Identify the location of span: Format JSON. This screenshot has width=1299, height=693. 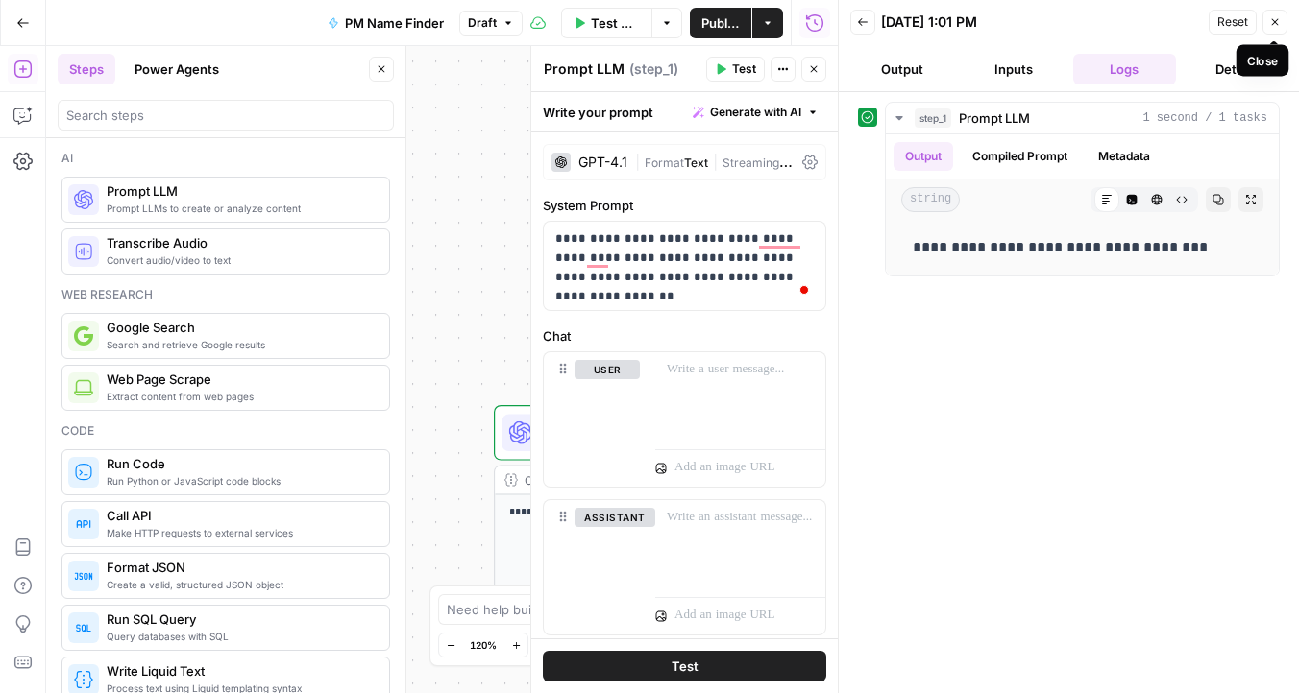
(240, 568).